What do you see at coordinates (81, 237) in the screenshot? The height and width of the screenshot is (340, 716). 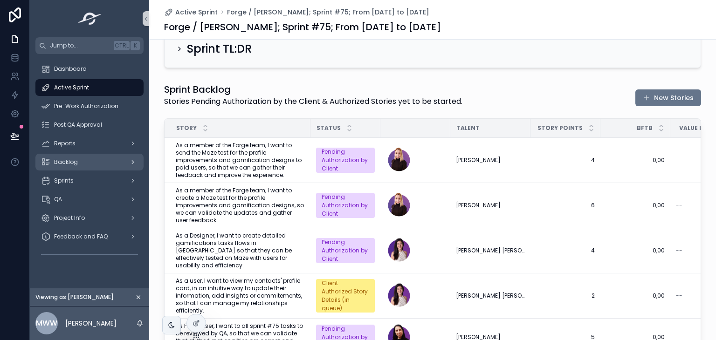 I see `span: Feedback and FAQ` at bounding box center [81, 237].